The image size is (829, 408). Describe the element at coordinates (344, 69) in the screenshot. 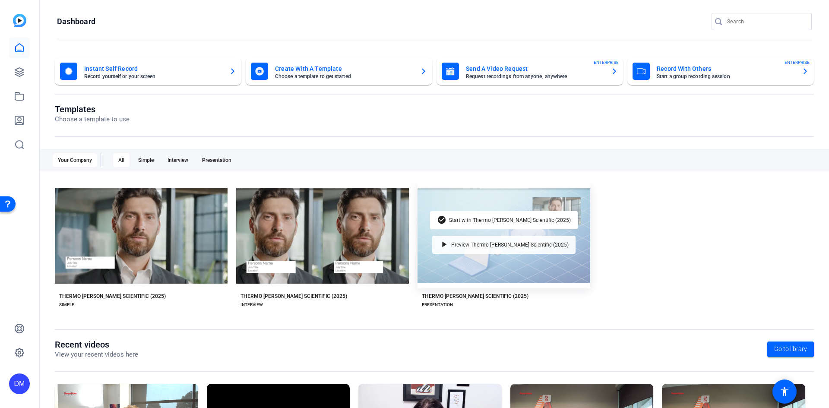

I see `mat-card-title: Create With A Template` at that location.